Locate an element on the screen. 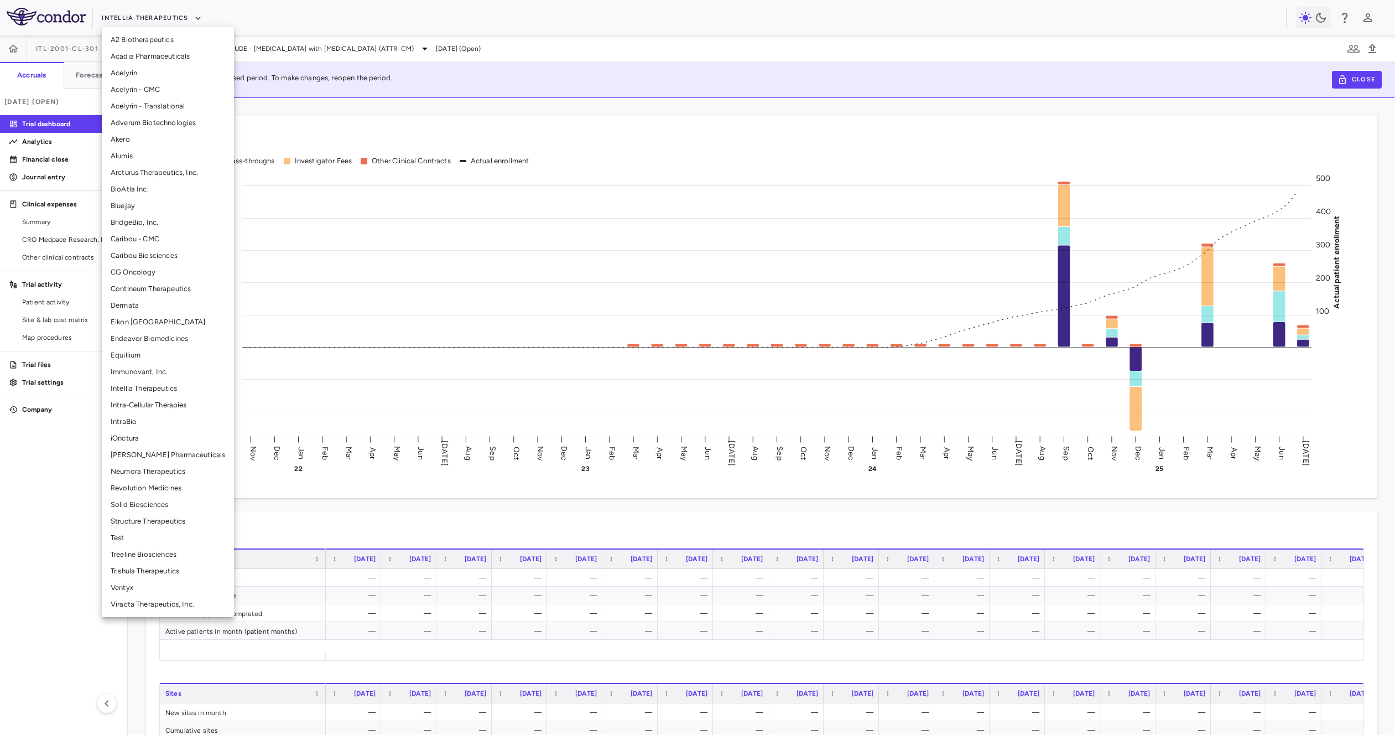 Image resolution: width=1395 pixels, height=735 pixels. li: Trishula Therapeutics is located at coordinates (168, 571).